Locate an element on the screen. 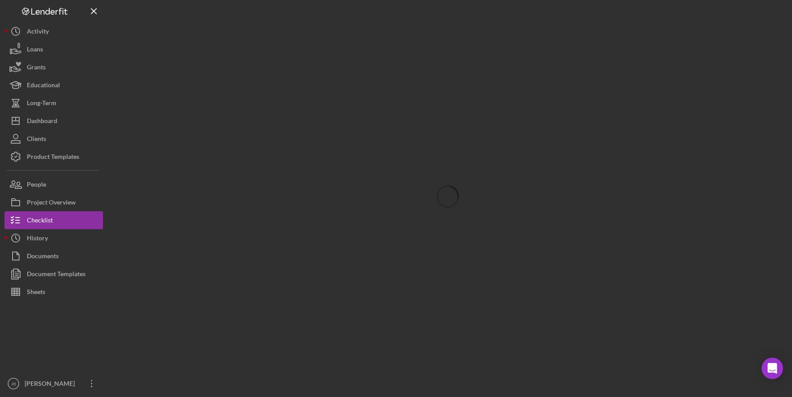 Image resolution: width=792 pixels, height=397 pixels. div: Dashboard is located at coordinates (42, 122).